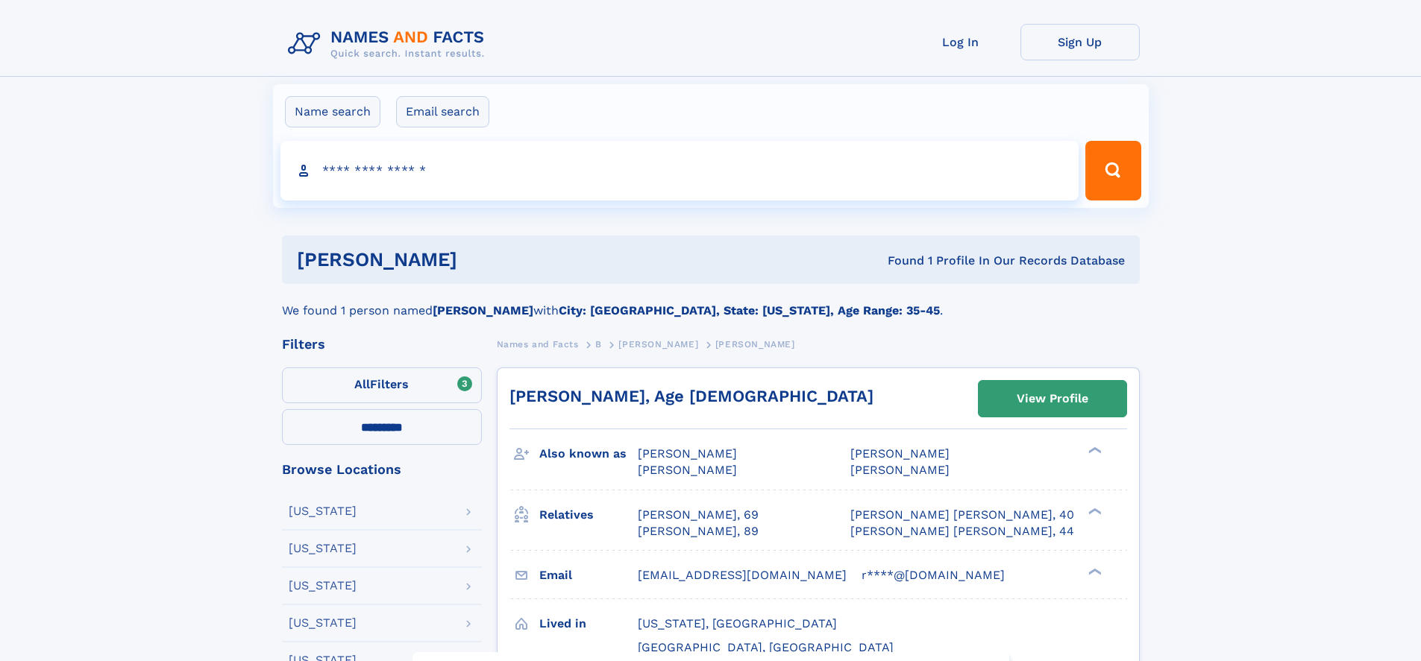 This screenshot has height=661, width=1421. What do you see at coordinates (588, 624) in the screenshot?
I see `h3: Lived in` at bounding box center [588, 624].